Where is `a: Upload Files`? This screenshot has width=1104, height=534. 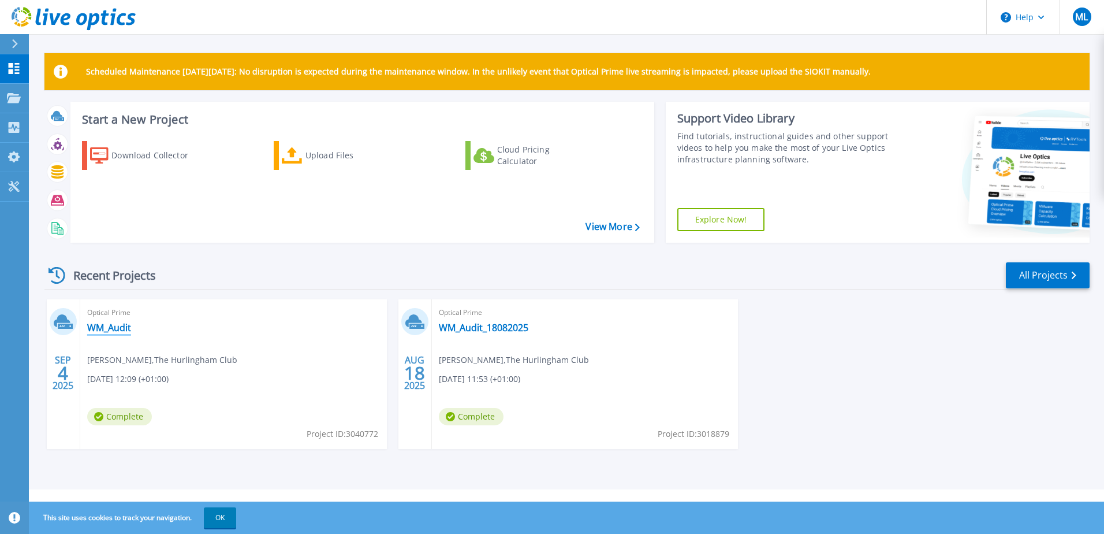
a: Upload Files is located at coordinates (338, 155).